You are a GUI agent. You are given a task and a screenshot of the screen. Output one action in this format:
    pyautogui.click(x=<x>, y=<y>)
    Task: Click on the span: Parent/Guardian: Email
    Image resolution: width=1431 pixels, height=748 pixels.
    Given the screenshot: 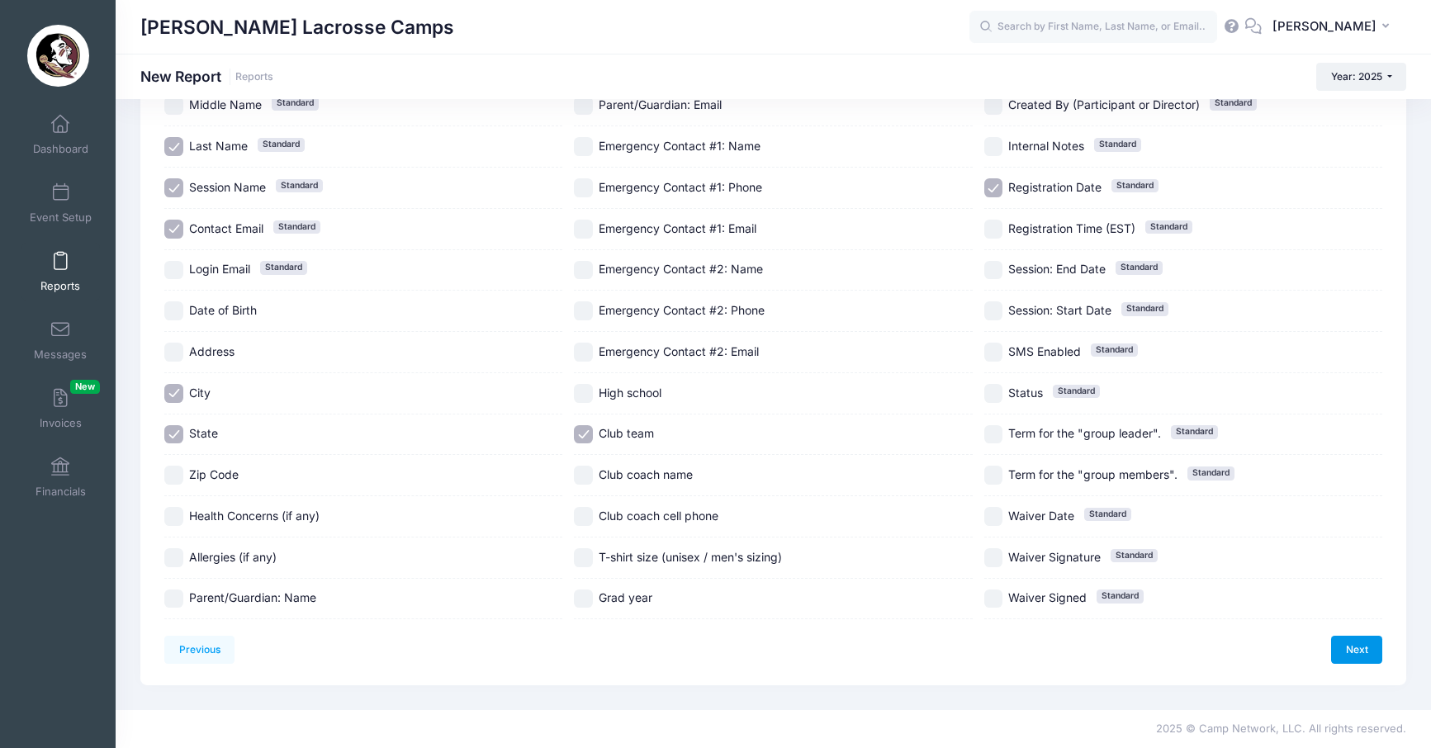 What is the action you would take?
    pyautogui.click(x=660, y=104)
    